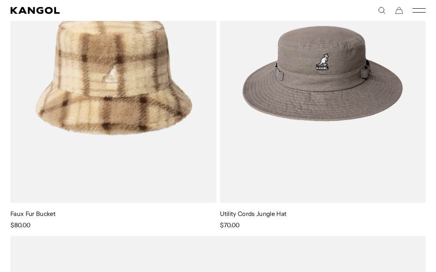 The image size is (436, 272). What do you see at coordinates (419, 10) in the screenshot?
I see `button: Mobile Menu` at bounding box center [419, 10].